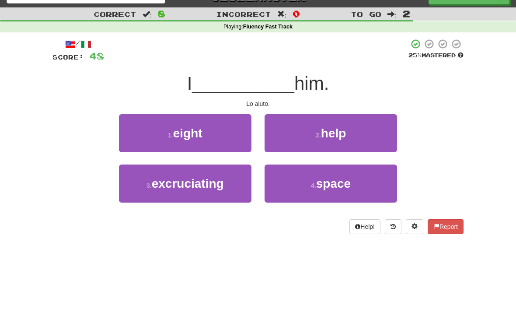 The width and height of the screenshot is (516, 312). What do you see at coordinates (333, 183) in the screenshot?
I see `span: space` at bounding box center [333, 183].